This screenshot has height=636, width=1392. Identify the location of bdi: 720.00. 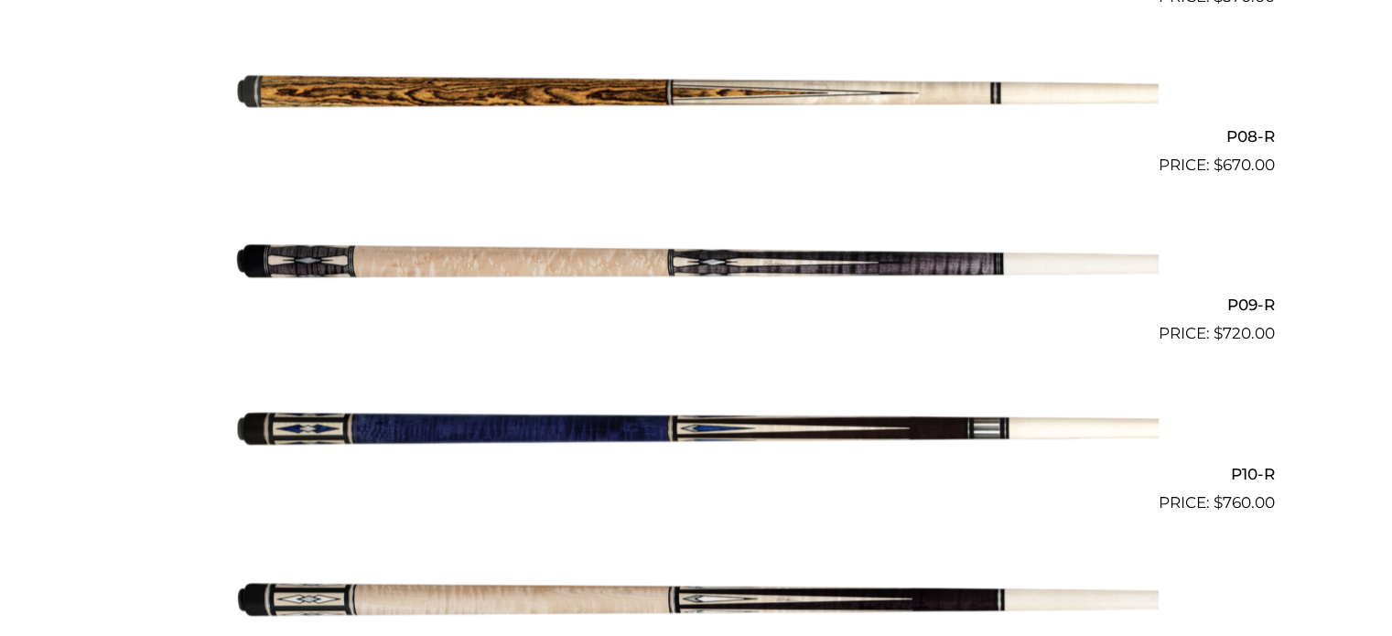
(1244, 333).